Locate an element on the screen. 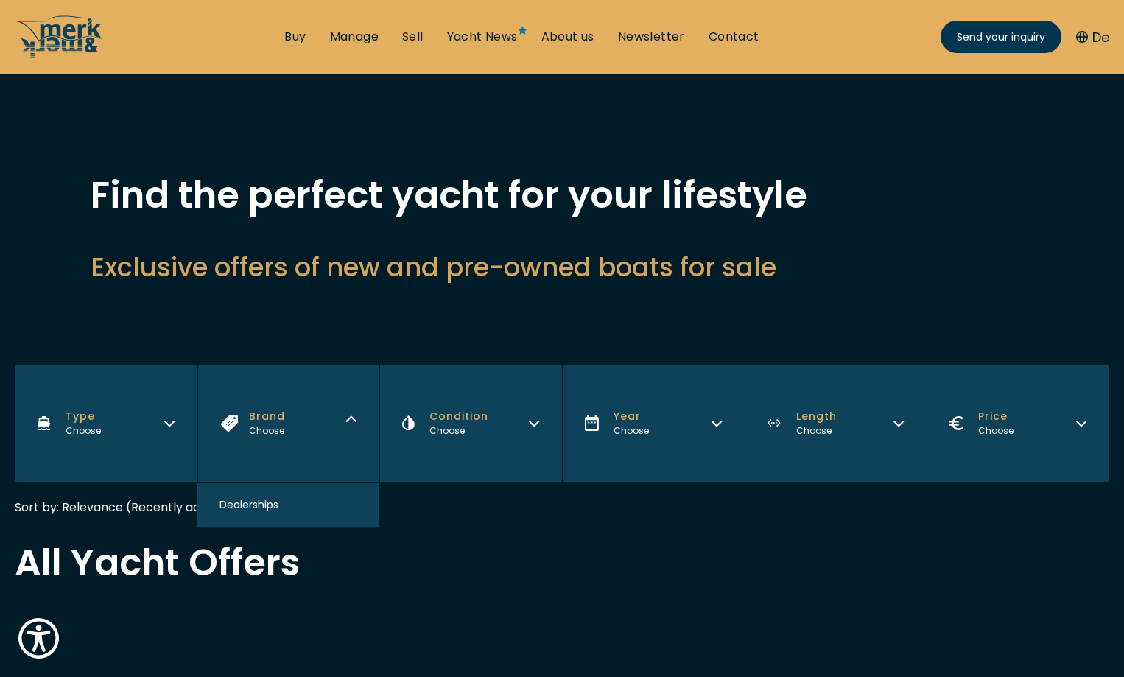 This screenshot has width=1124, height=677. span: Year is located at coordinates (631, 416).